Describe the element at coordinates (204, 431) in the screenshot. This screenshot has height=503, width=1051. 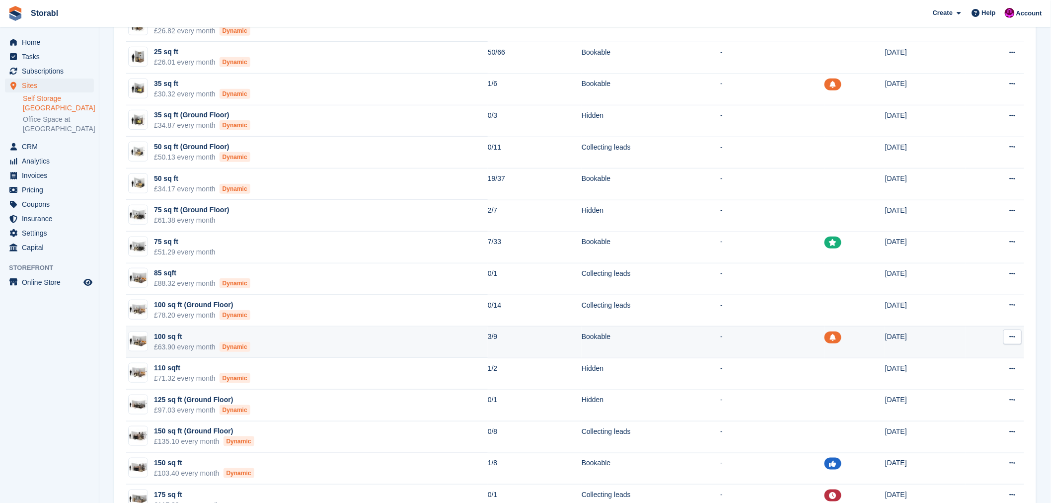
I see `div: 150 sq ft (Ground Floor)` at that location.